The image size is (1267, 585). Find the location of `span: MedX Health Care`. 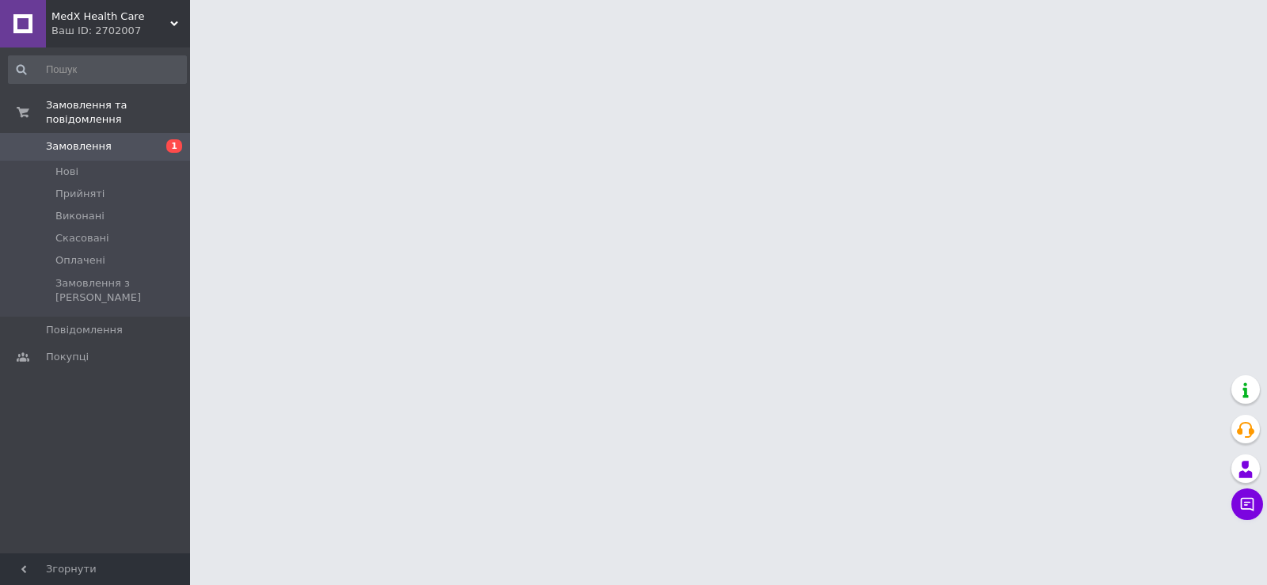

span: MedX Health Care is located at coordinates (111, 17).